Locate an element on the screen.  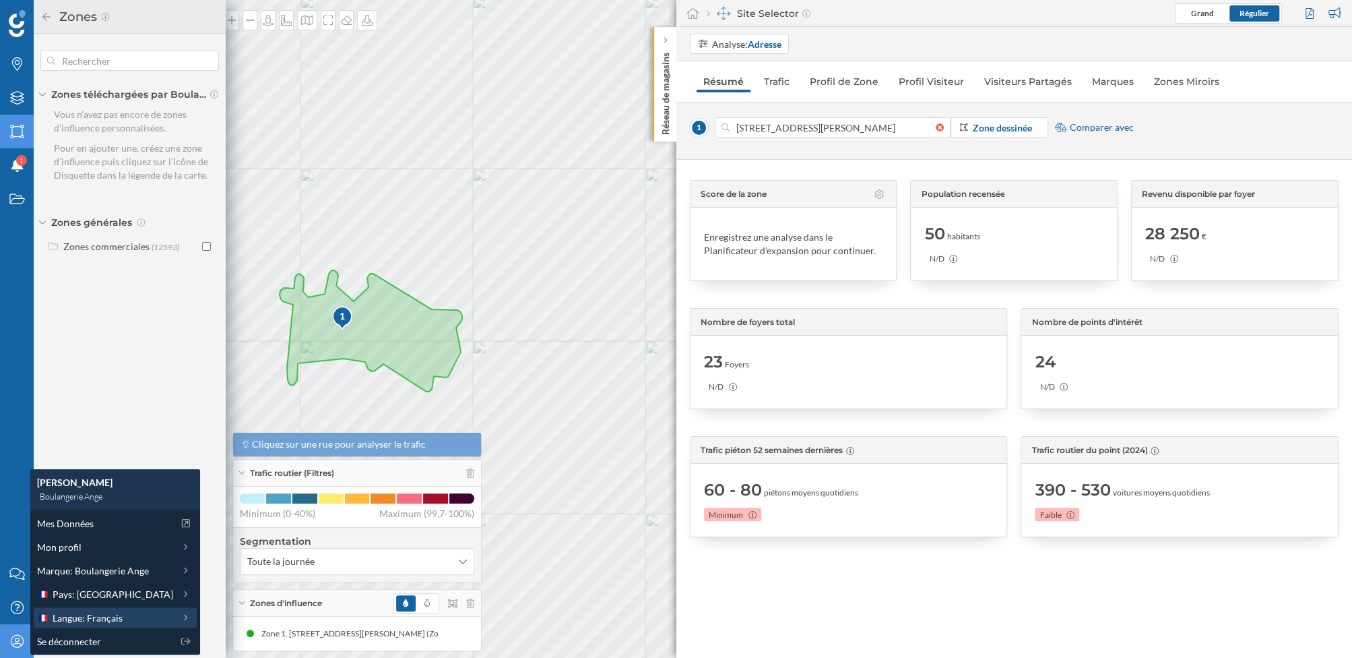
span: 23 is located at coordinates (714, 362).